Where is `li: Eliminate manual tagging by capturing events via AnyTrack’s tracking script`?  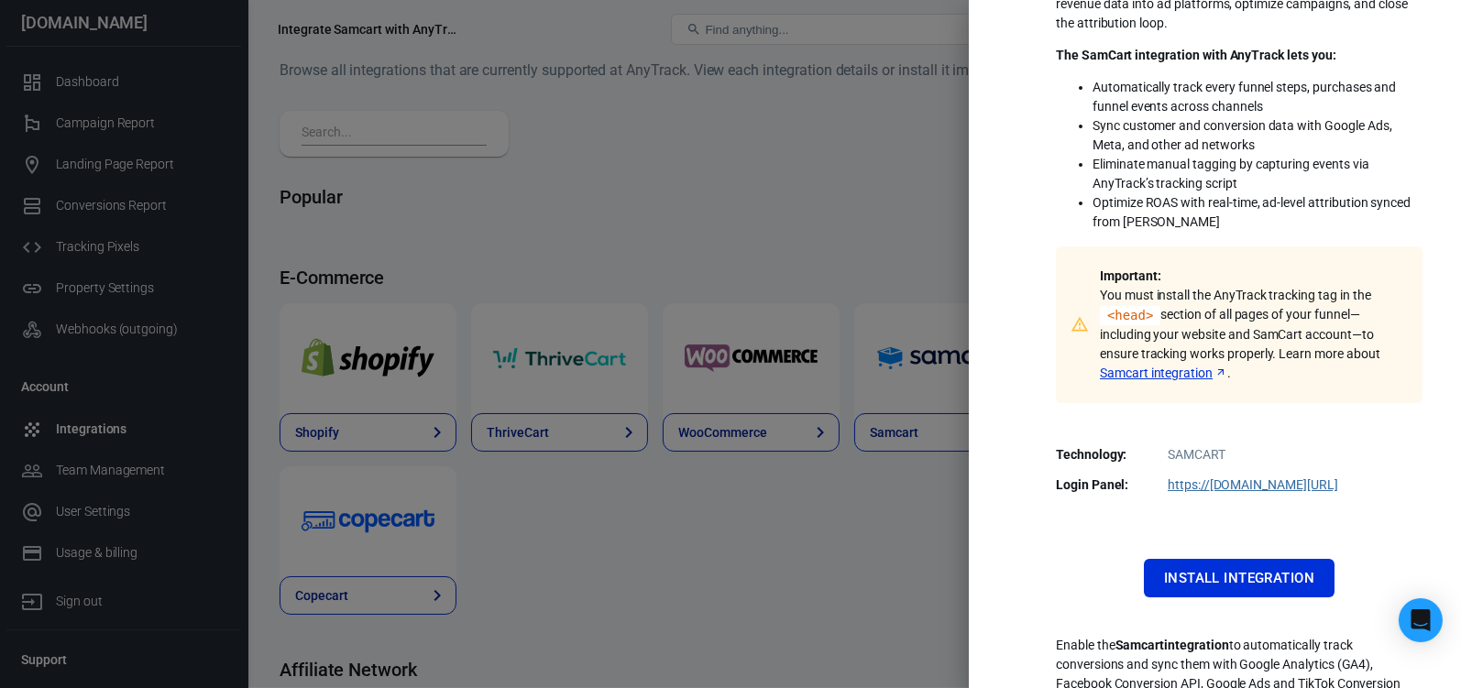 li: Eliminate manual tagging by capturing events via AnyTrack’s tracking script is located at coordinates (1258, 174).